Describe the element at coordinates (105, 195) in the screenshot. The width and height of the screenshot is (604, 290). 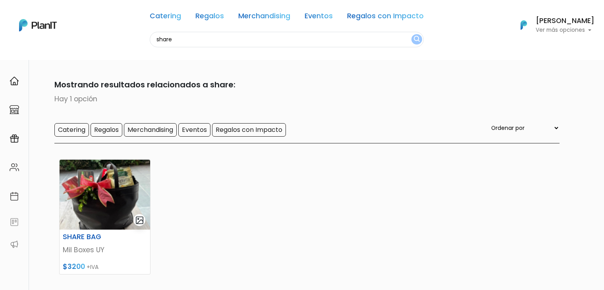
I see `img: thumb_Captura_de_pantalla_2025-10-07_172051.png` at that location.